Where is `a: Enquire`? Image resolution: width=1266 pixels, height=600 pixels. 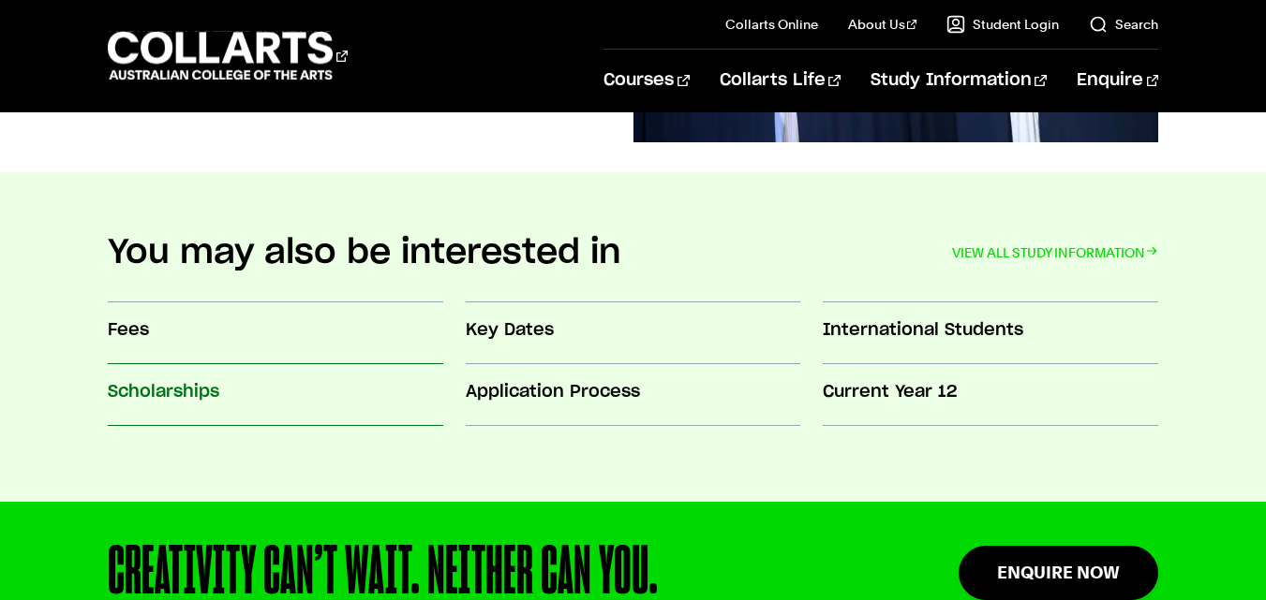
a: Enquire is located at coordinates (1117, 81).